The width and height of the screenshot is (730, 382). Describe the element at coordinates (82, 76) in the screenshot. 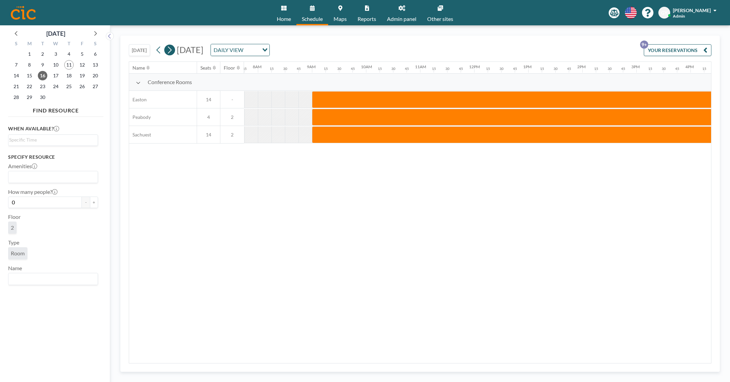

I see `span: Friday, September 19, 2025` at that location.